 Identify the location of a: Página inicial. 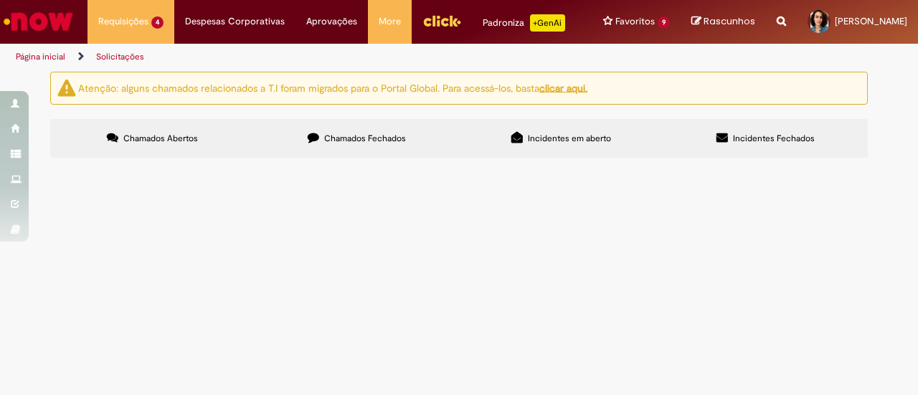
(40, 57).